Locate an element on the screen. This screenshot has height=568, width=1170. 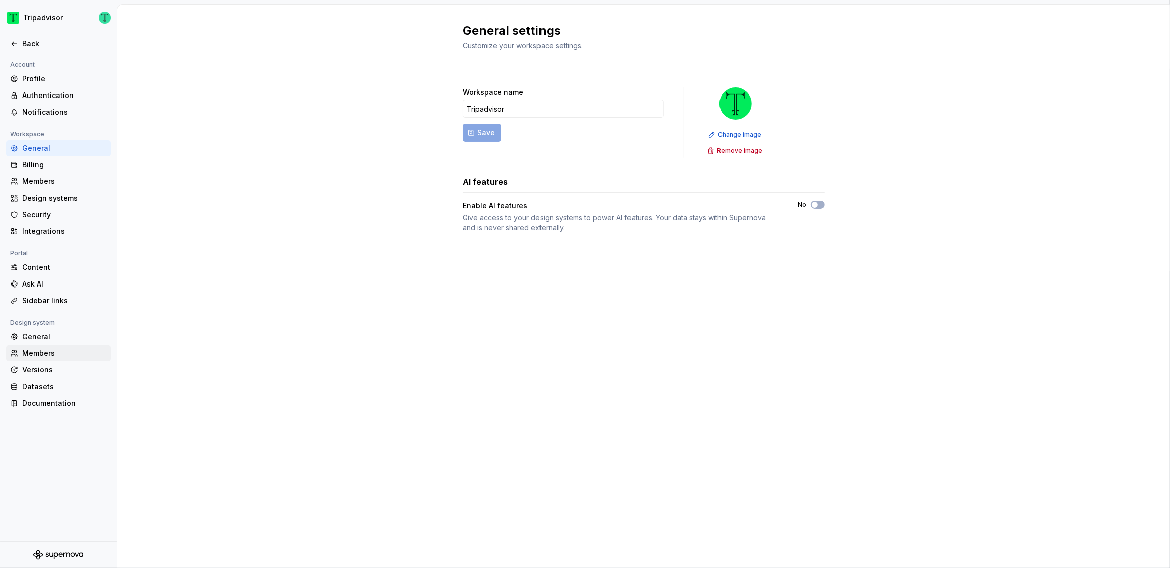
div: Workspace is located at coordinates (27, 134).